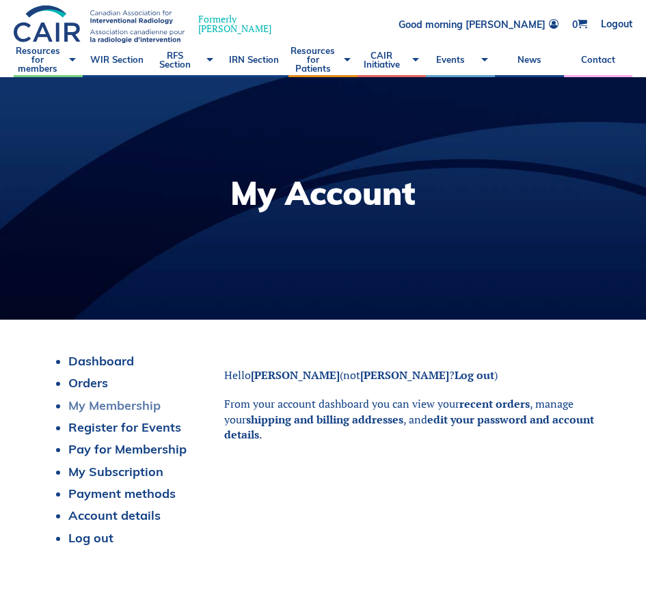 Image resolution: width=646 pixels, height=599 pixels. What do you see at coordinates (99, 24) in the screenshot?
I see `img: CIRA` at bounding box center [99, 24].